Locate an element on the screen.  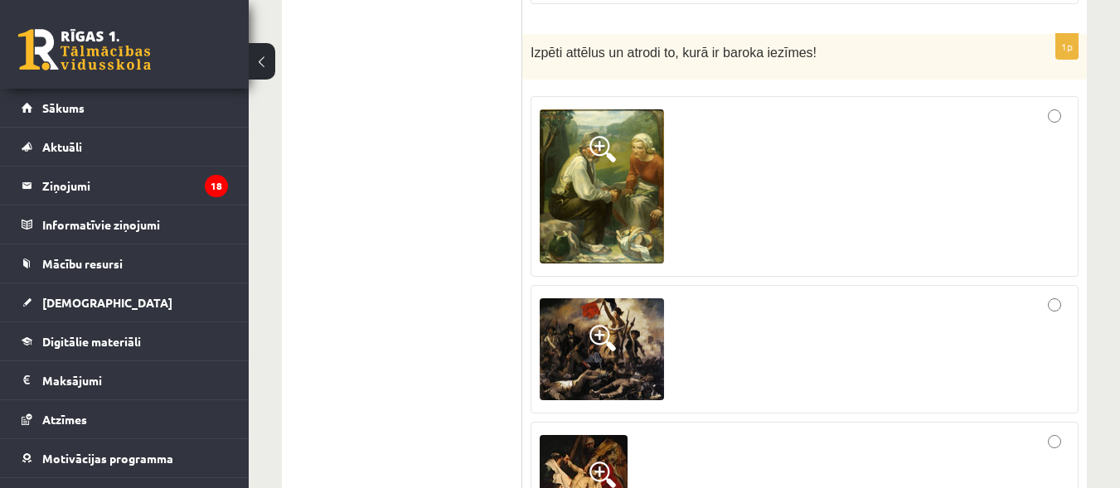
a: Aktuāli is located at coordinates (124, 147).